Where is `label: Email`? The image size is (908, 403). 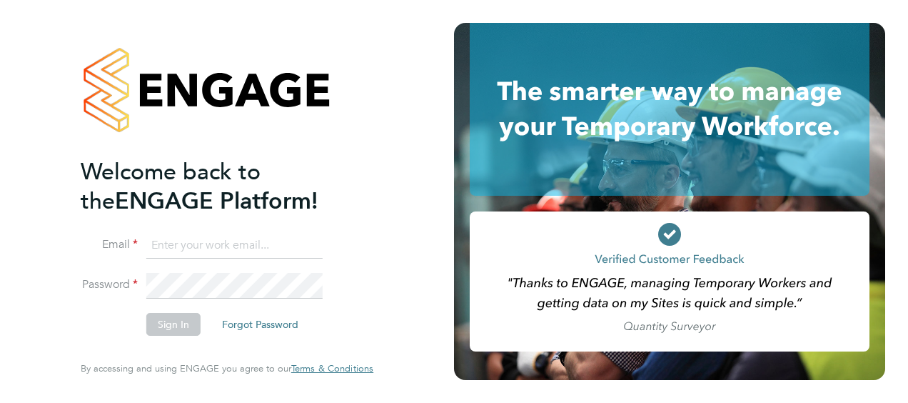 label: Email is located at coordinates (109, 244).